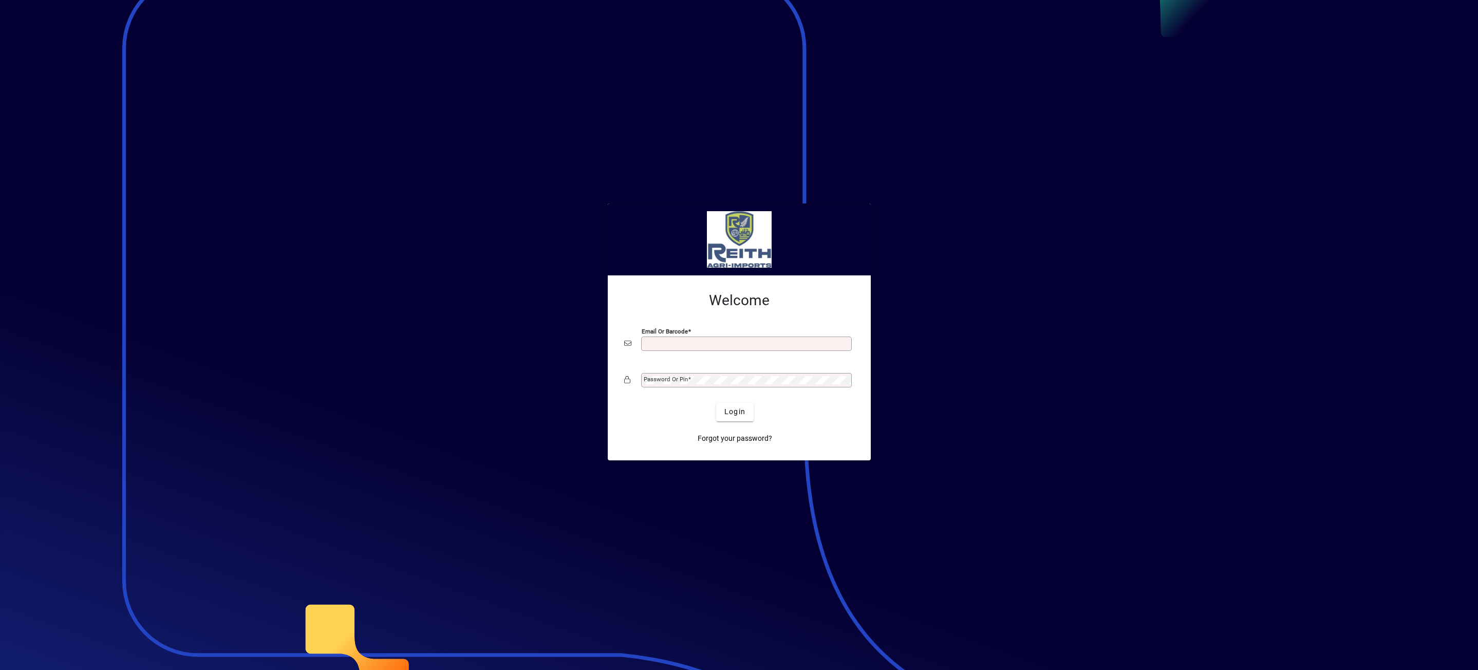  What do you see at coordinates (735, 438) in the screenshot?
I see `span: Forgot your password?` at bounding box center [735, 438].